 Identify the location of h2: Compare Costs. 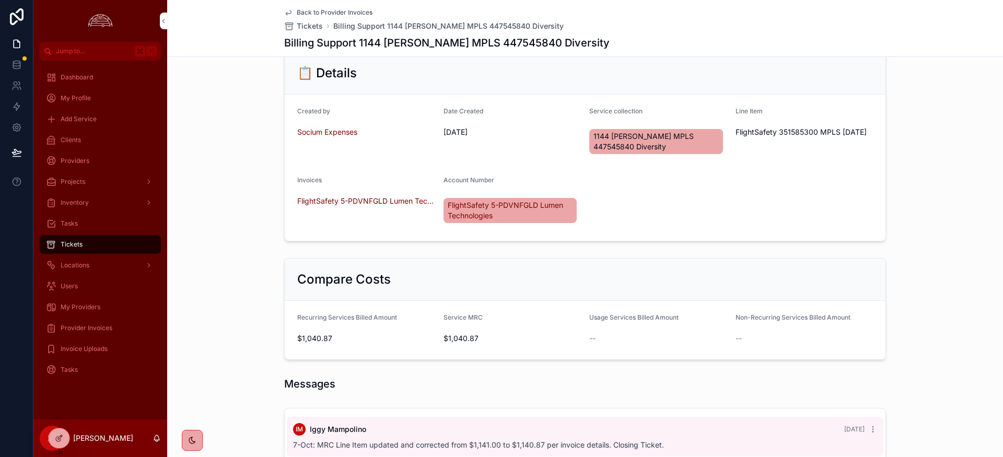
(344, 280).